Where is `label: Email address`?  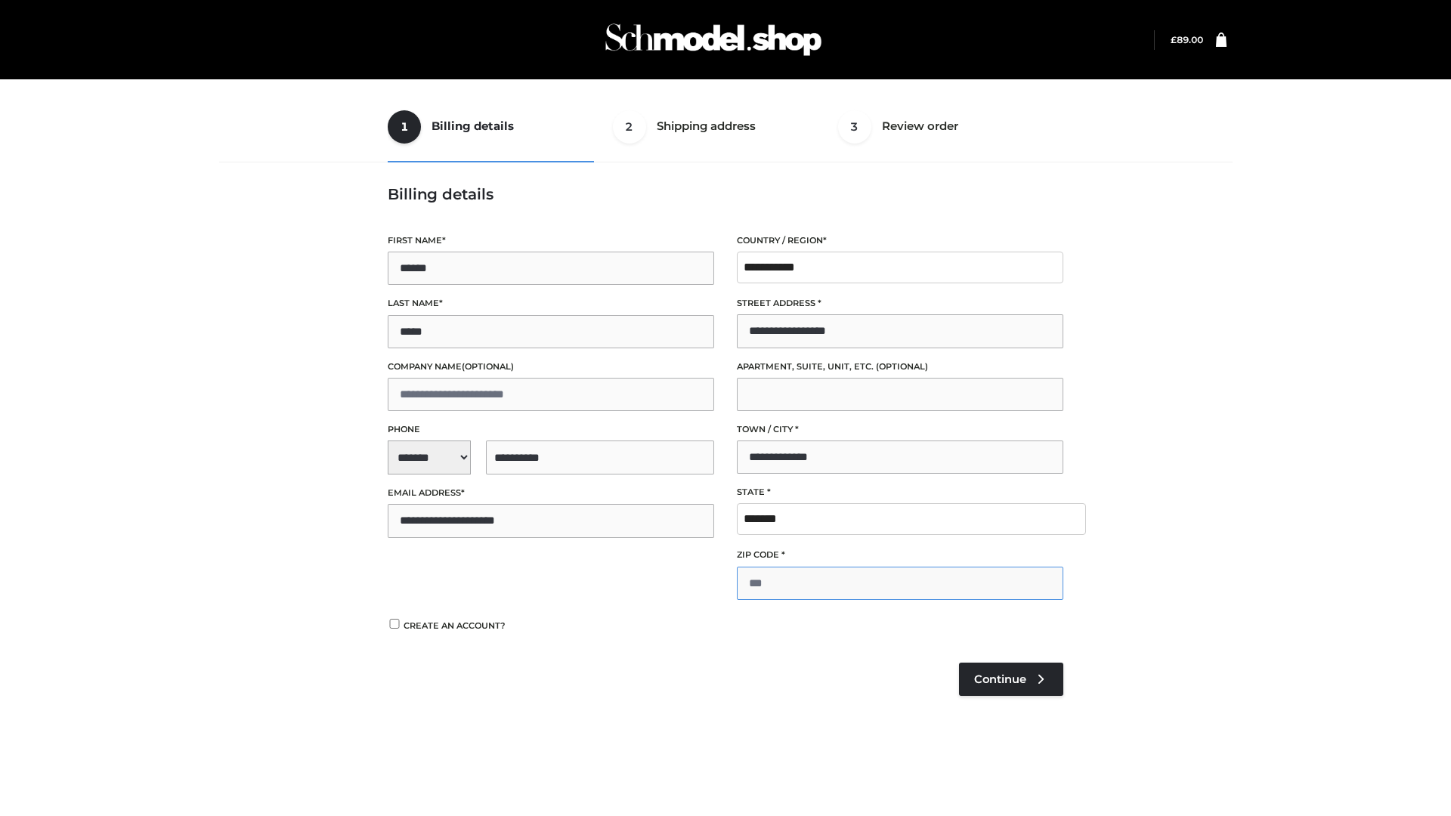
label: Email address is located at coordinates (551, 493).